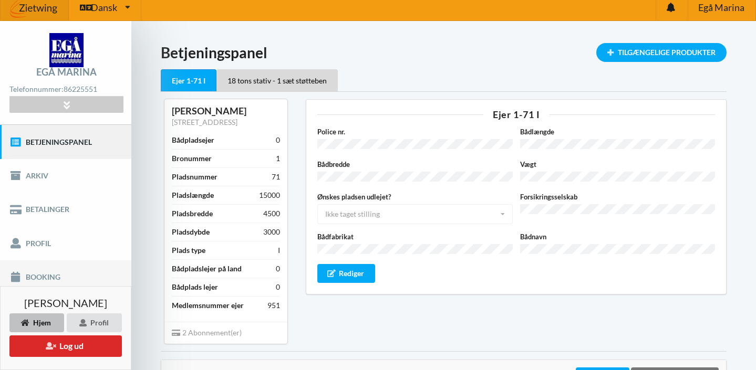  What do you see at coordinates (617, 132) in the screenshot?
I see `label: Bådlængde` at bounding box center [617, 132].